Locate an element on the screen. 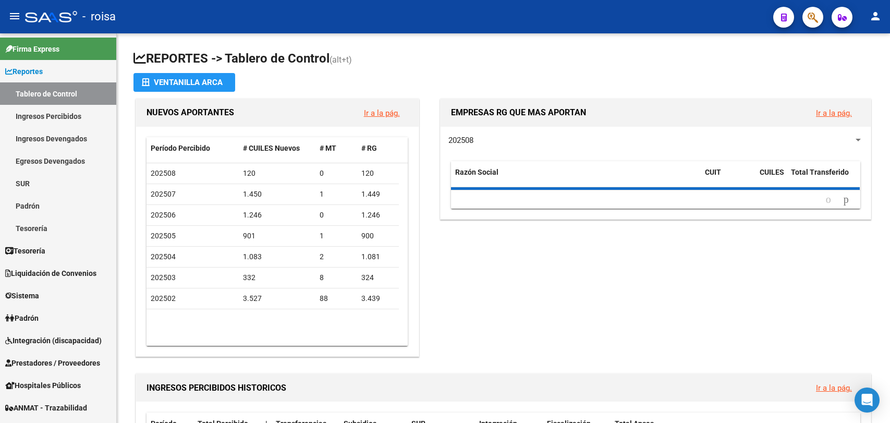  span: Total Transferido is located at coordinates (820, 172).